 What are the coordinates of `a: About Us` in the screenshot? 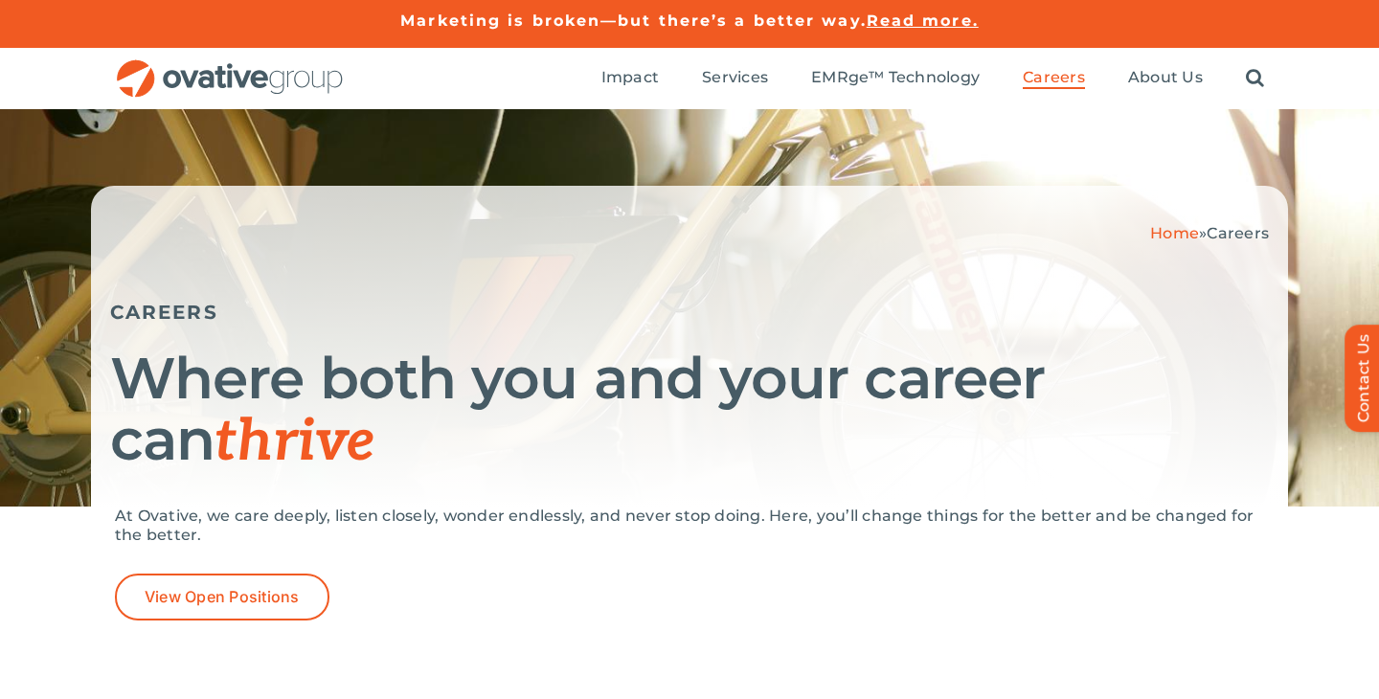 It's located at (1165, 79).